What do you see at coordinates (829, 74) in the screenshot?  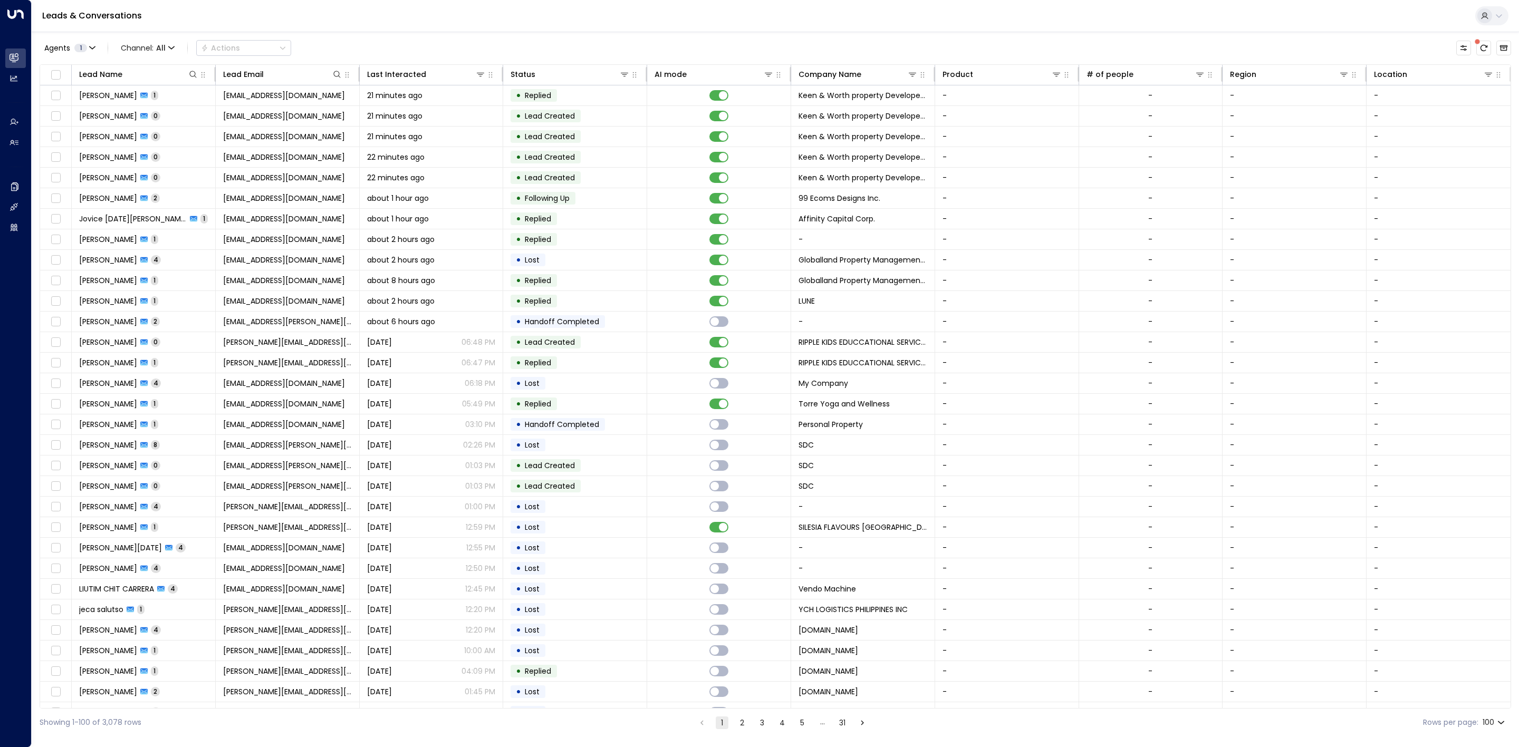 I see `div: Company Name` at bounding box center [829, 74].